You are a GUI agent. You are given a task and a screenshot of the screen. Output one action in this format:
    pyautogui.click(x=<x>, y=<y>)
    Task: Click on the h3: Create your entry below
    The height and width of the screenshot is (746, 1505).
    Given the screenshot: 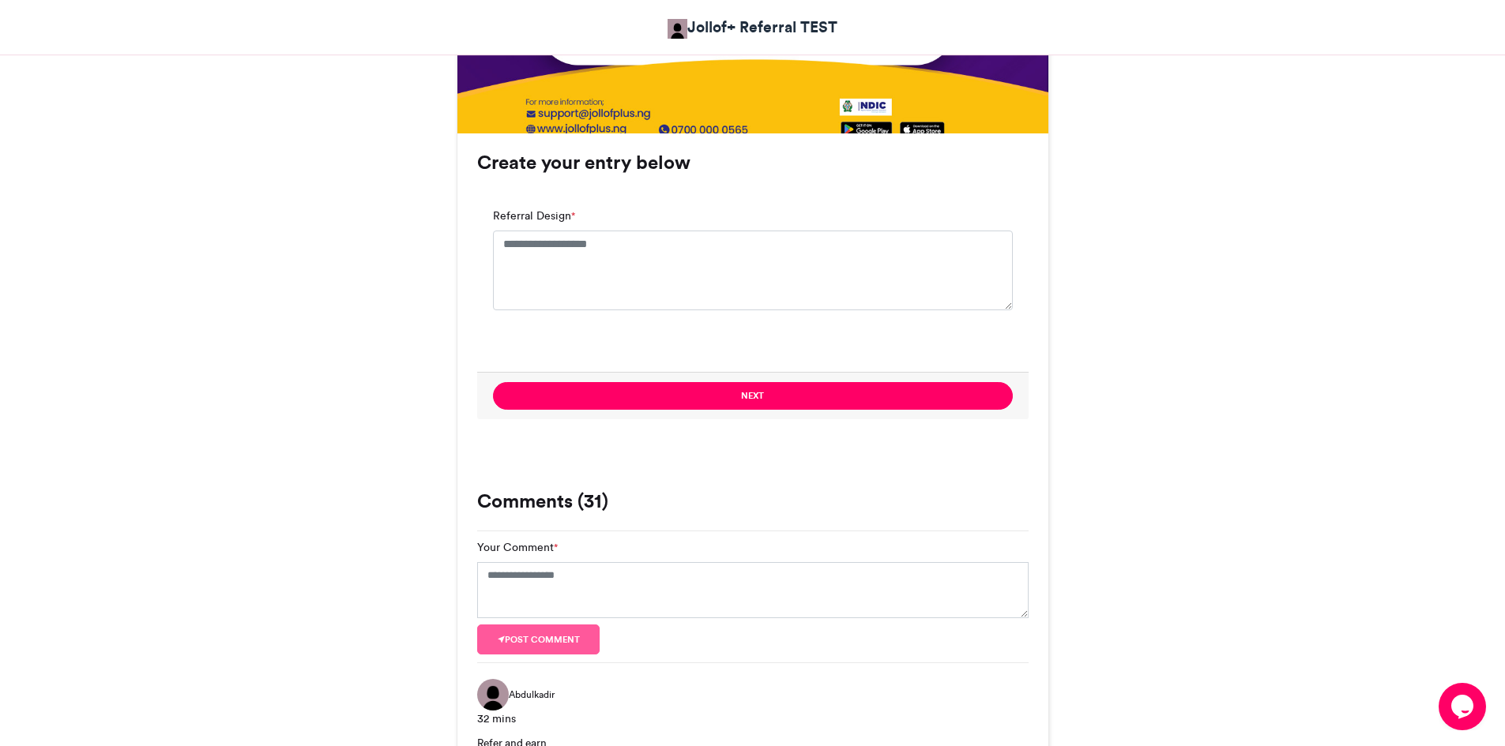 What is the action you would take?
    pyautogui.click(x=753, y=163)
    